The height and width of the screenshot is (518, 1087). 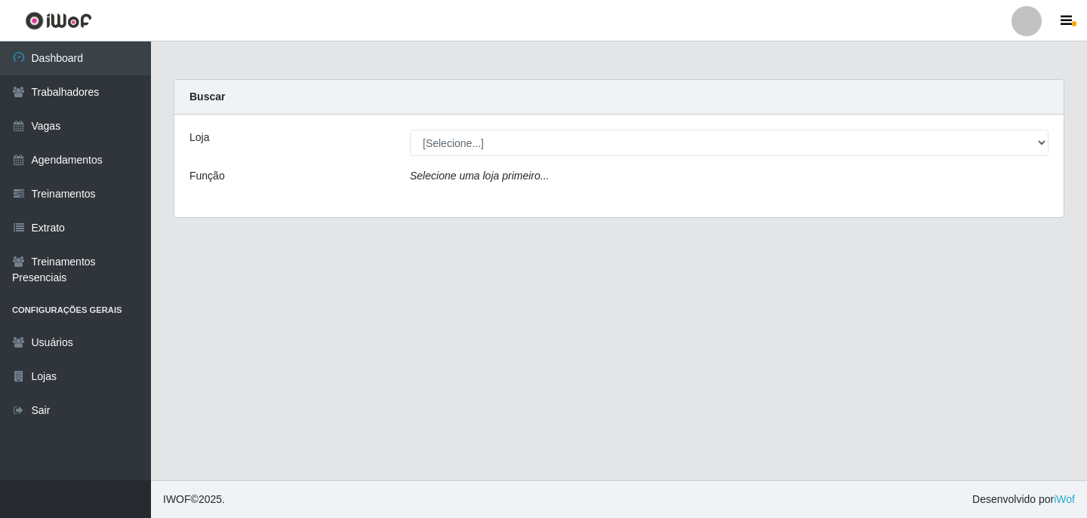 I want to click on img: CoreUI Logo, so click(x=58, y=20).